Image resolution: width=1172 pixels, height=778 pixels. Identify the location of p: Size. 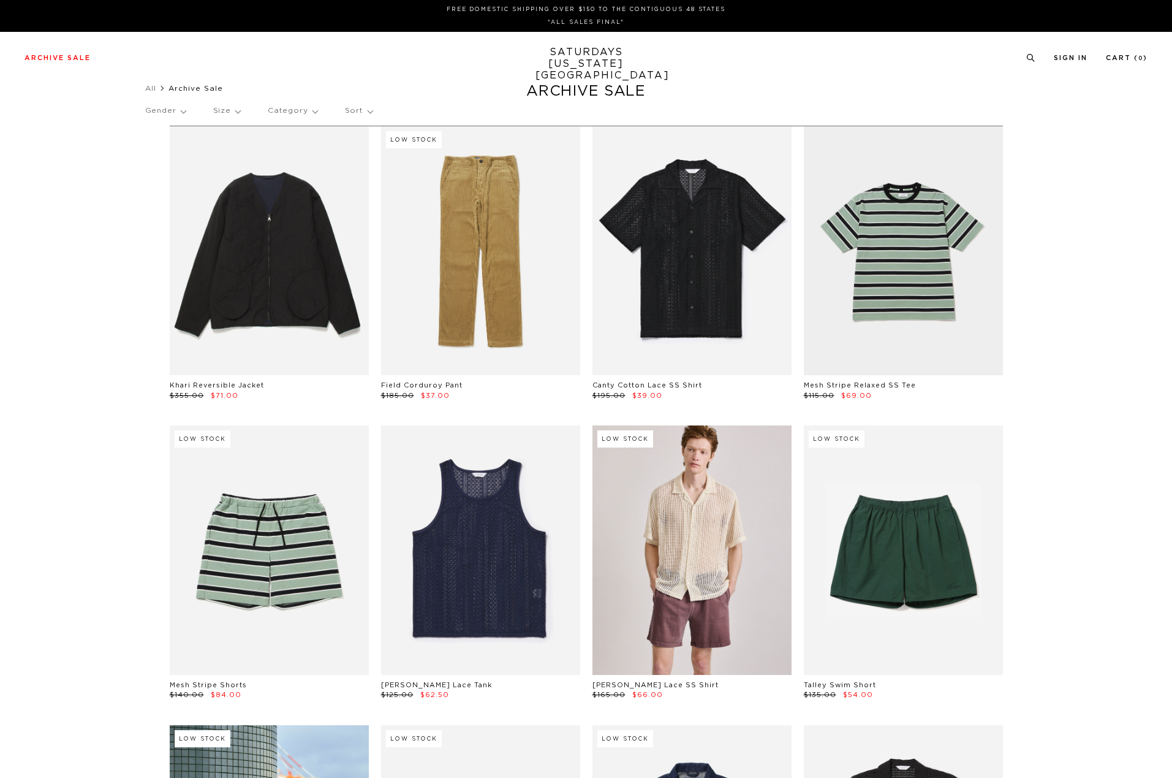
(227, 111).